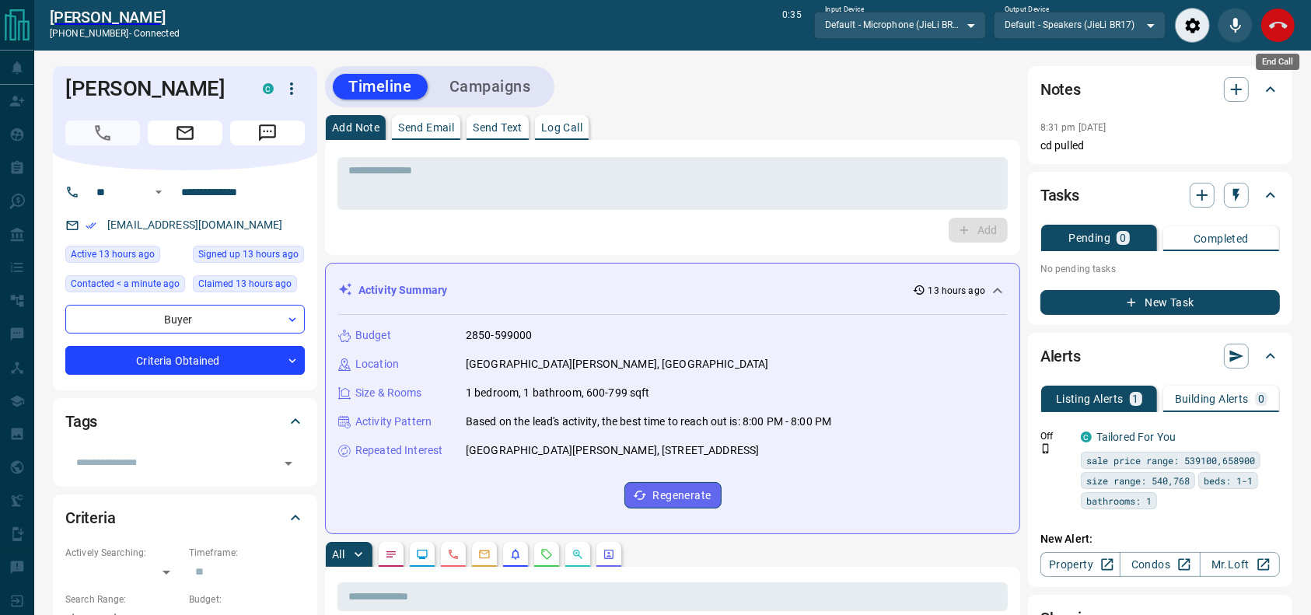  Describe the element at coordinates (125, 284) in the screenshot. I see `span: Contacted < a minute ago` at that location.